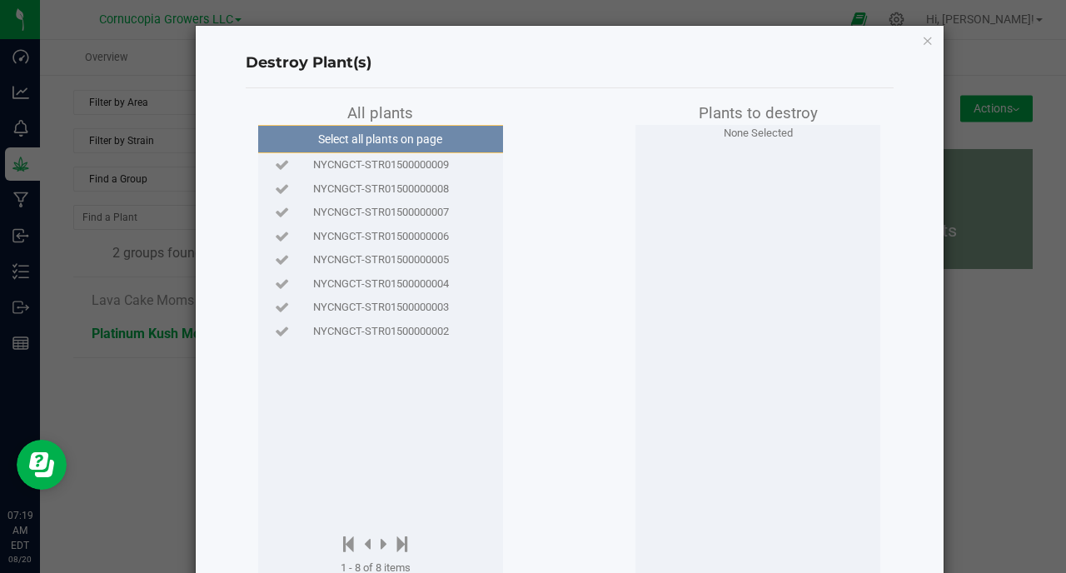  I want to click on span: NYCNGCT-STR01500000006, so click(381, 237).